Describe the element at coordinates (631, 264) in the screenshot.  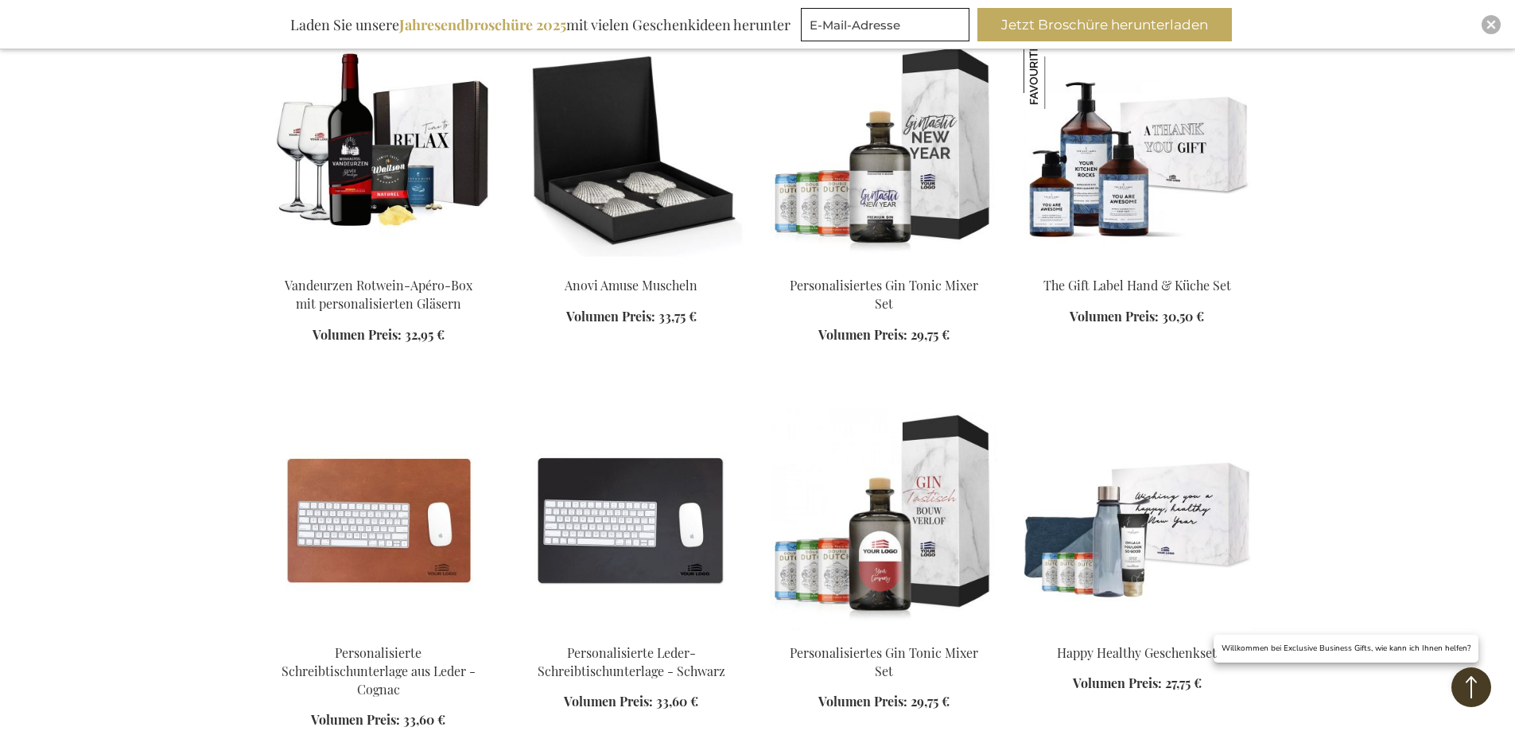
I see `a: Anovi Amuse Schelpen` at that location.